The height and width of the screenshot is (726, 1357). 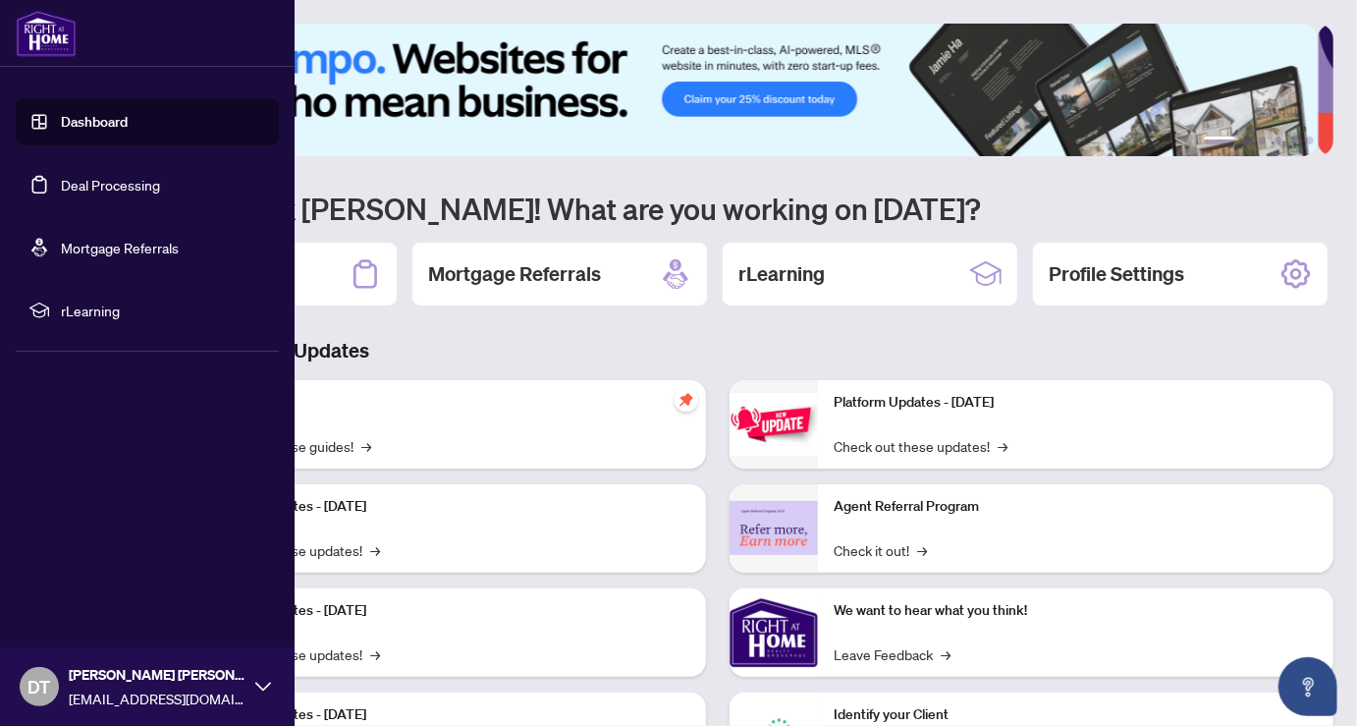 I want to click on p: Self-Help, so click(x=448, y=403).